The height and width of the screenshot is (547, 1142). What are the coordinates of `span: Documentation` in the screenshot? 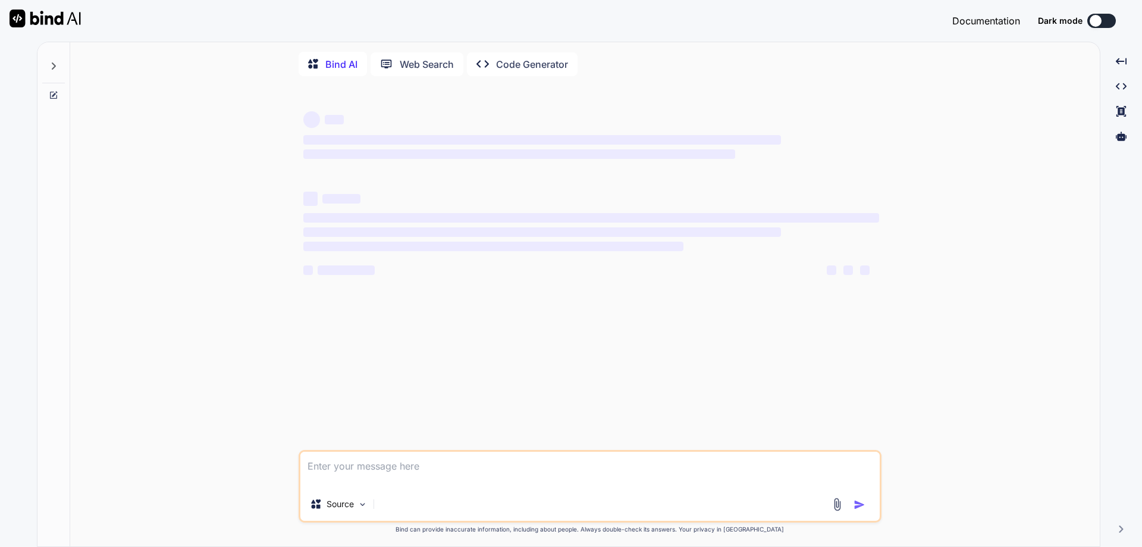 It's located at (986, 21).